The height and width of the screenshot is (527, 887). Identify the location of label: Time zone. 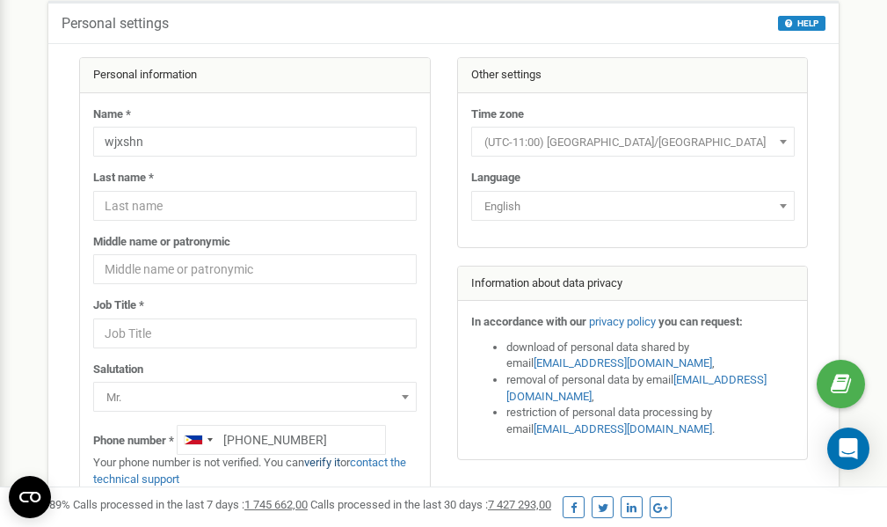
(498, 114).